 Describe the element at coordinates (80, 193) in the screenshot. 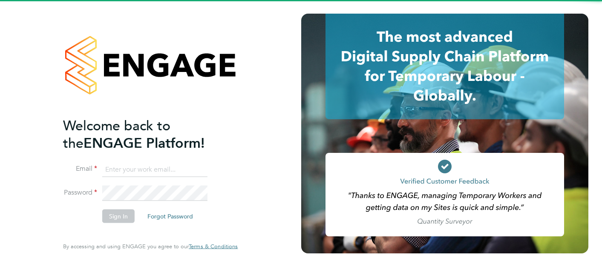

I see `label: Password` at that location.